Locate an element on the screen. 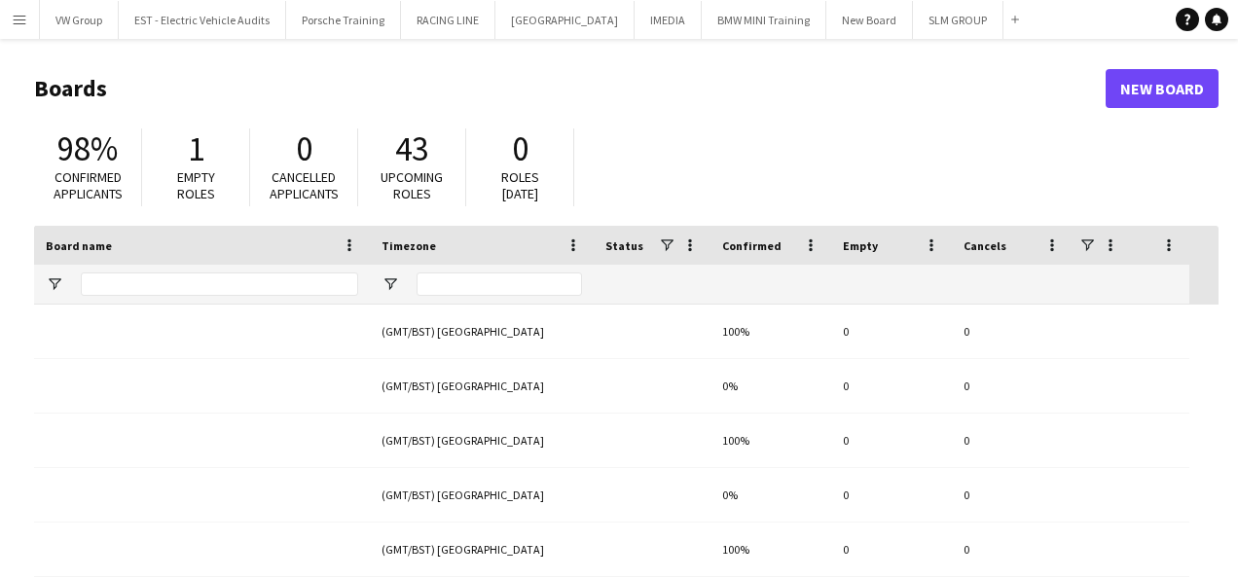 The image size is (1238, 578). button: Porsche Training is located at coordinates (344, 19).